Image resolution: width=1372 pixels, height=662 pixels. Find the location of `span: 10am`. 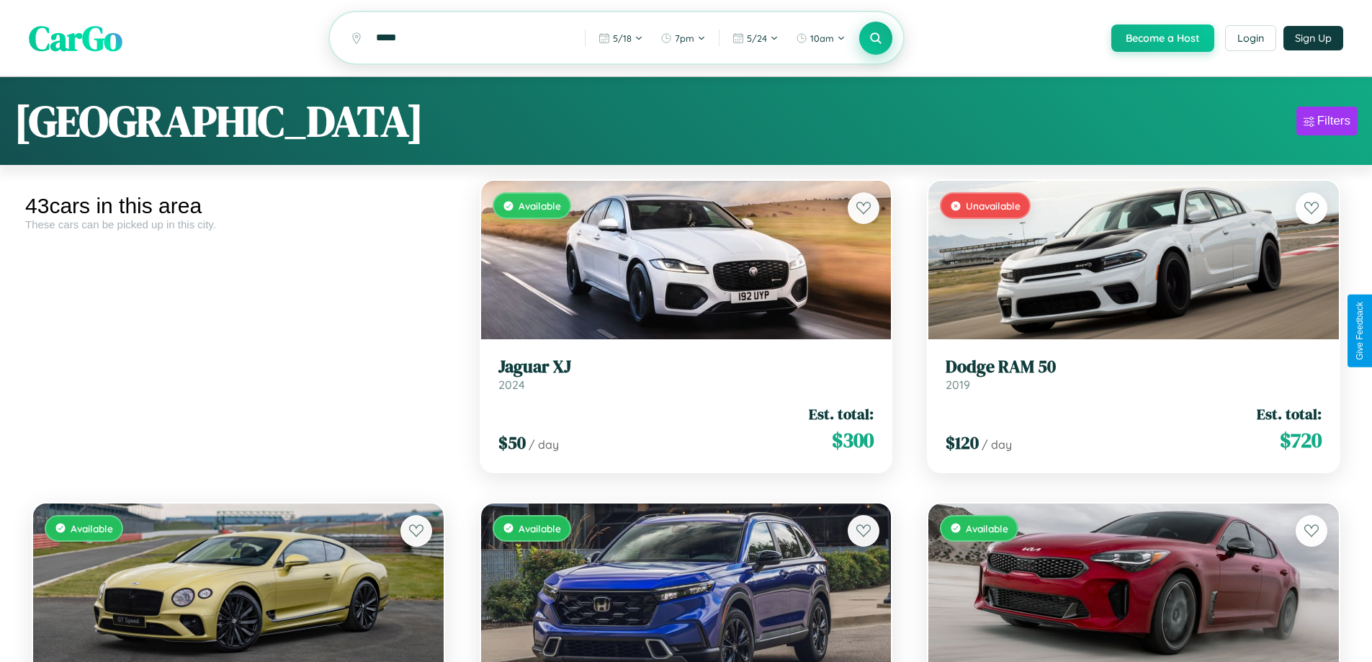

span: 10am is located at coordinates (822, 38).